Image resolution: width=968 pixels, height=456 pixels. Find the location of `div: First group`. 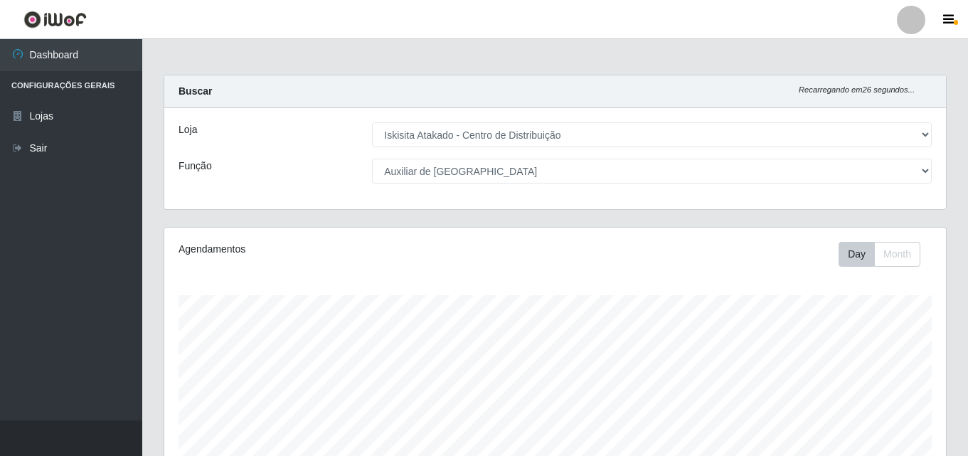

div: First group is located at coordinates (880, 254).